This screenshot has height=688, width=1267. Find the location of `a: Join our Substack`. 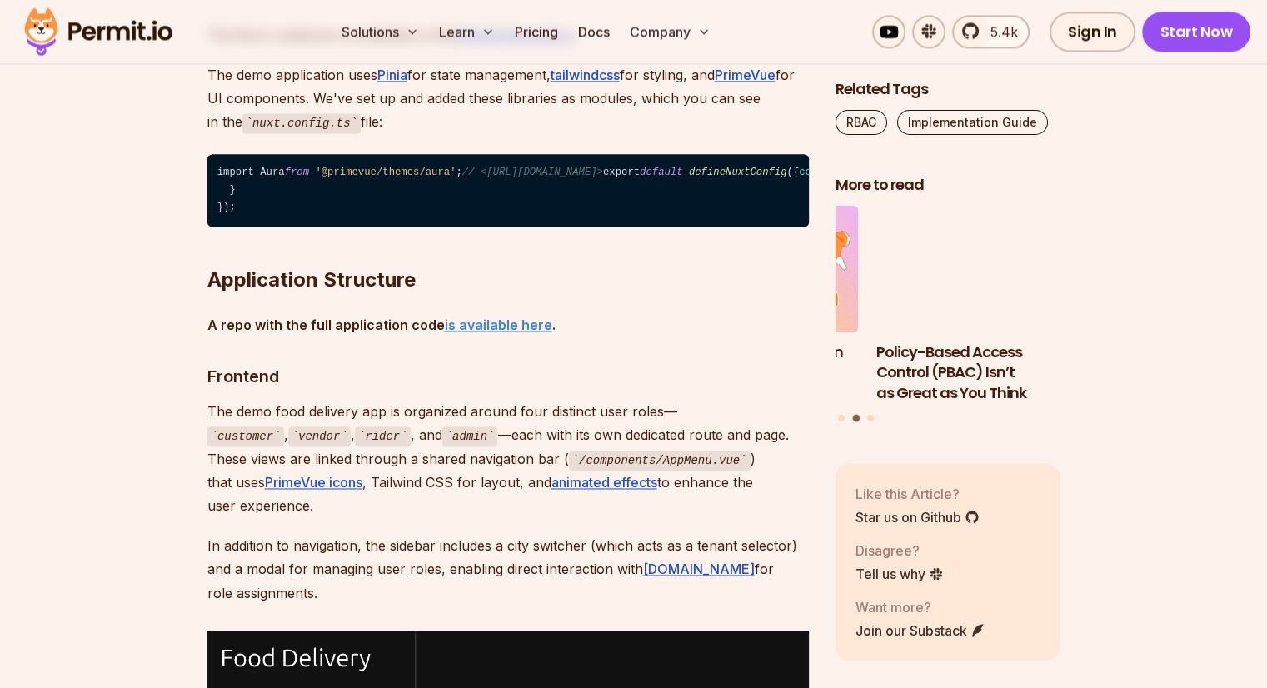

a: Join our Substack is located at coordinates (921, 631).